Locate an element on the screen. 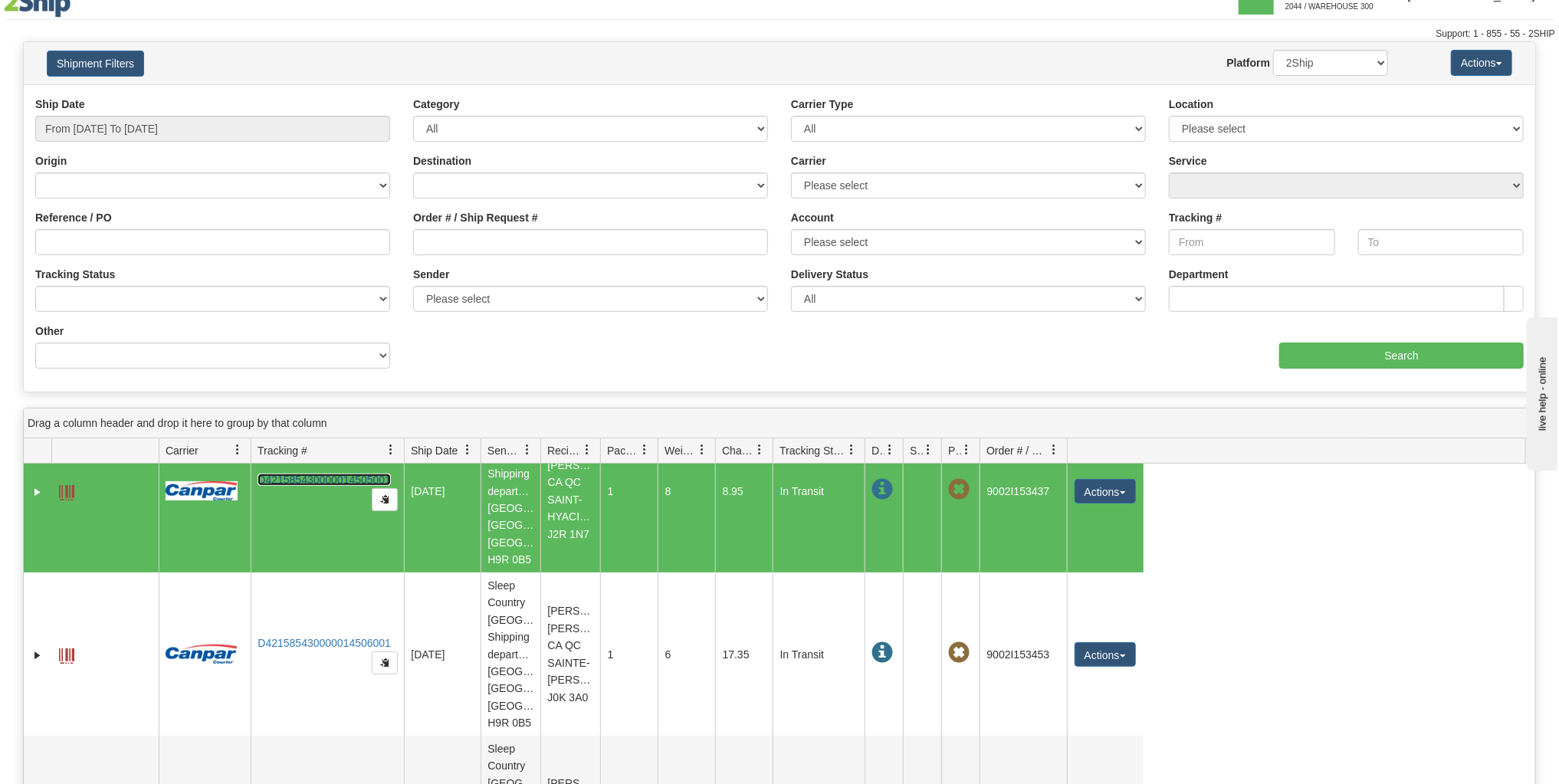 The height and width of the screenshot is (784, 1559). span: Shipment Issues is located at coordinates (916, 451).